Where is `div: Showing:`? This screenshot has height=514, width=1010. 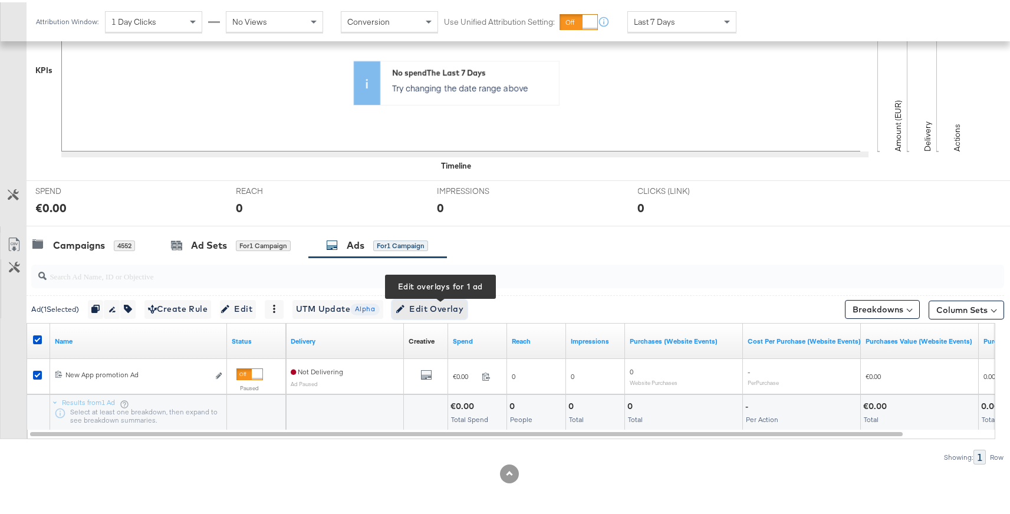 div: Showing: is located at coordinates (958, 455).